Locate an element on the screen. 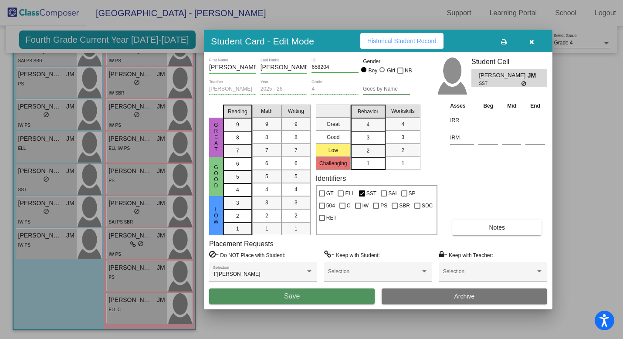  button: Notes is located at coordinates (497, 227).